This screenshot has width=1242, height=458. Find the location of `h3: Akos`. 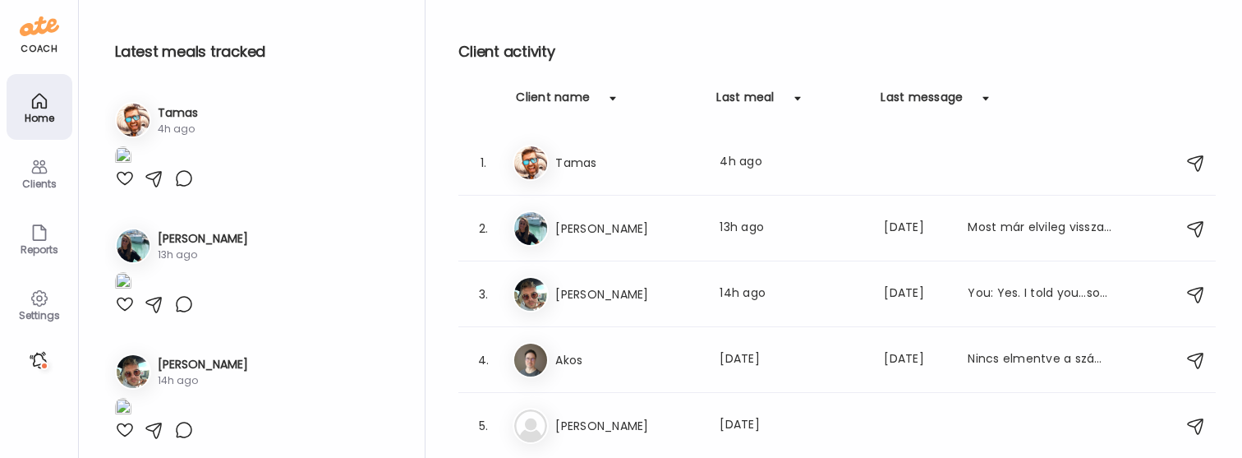

h3: Akos is located at coordinates (628, 360).